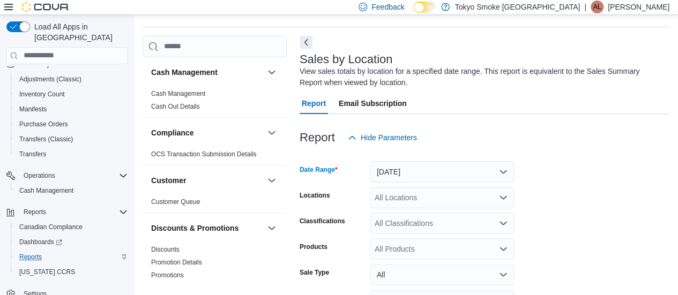  Describe the element at coordinates (313, 103) in the screenshot. I see `span: Report` at that location.